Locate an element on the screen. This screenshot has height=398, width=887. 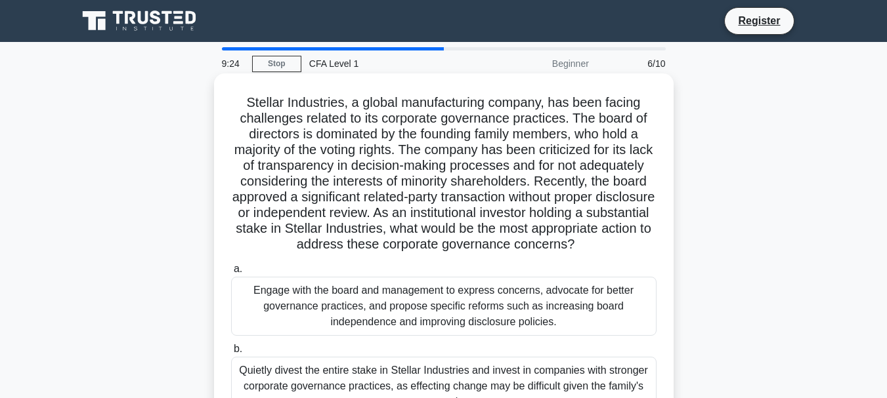
a: Stop is located at coordinates (276, 64).